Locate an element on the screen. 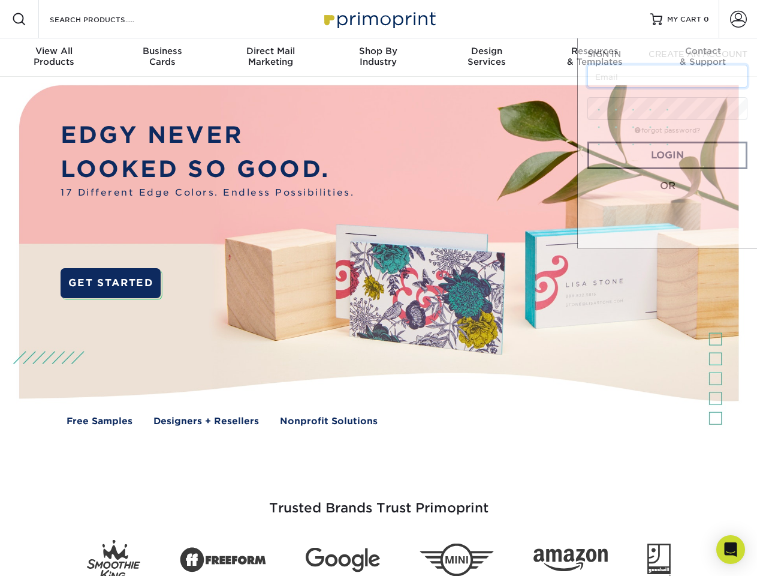  span: SIGN IN is located at coordinates (604, 54).